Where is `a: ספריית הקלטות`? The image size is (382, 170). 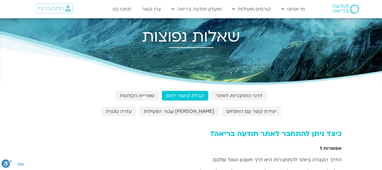
a: ספריית הקלטות is located at coordinates (137, 96).